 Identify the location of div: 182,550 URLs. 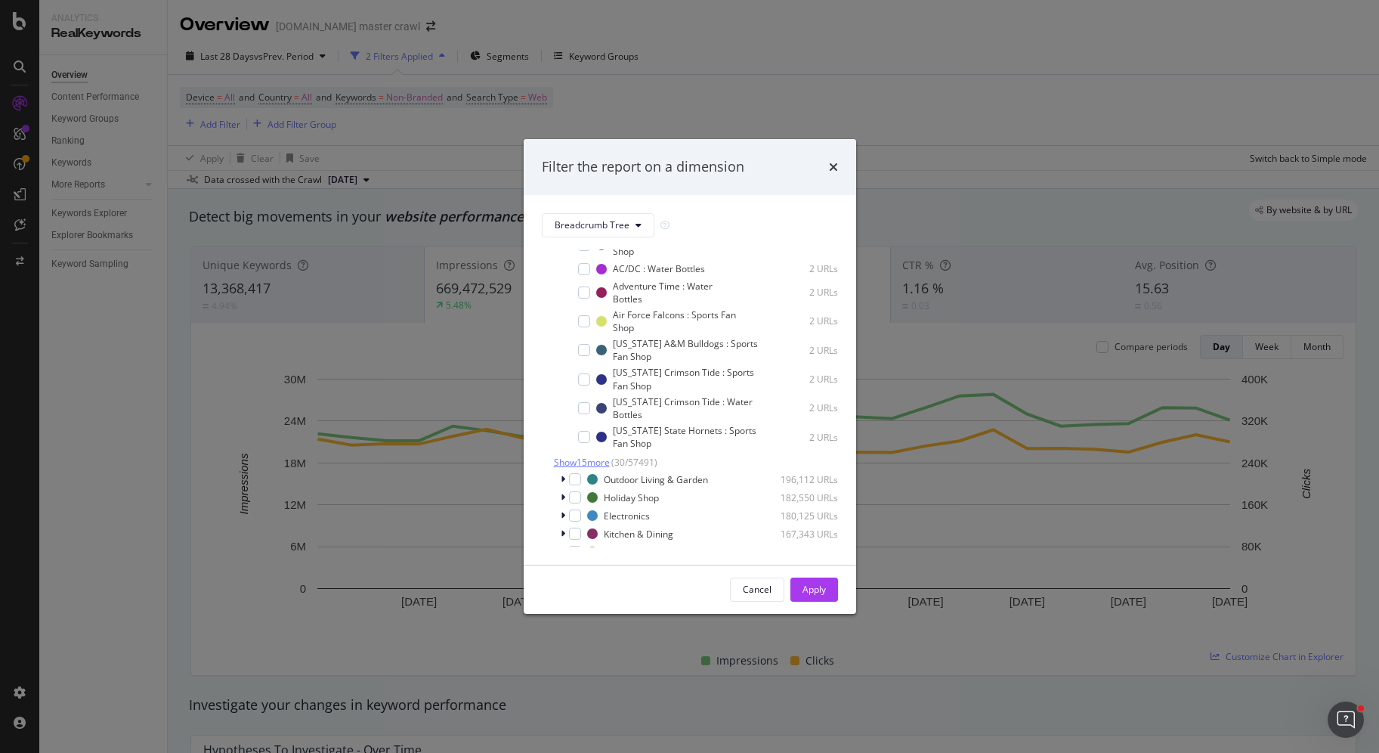
(801, 497).